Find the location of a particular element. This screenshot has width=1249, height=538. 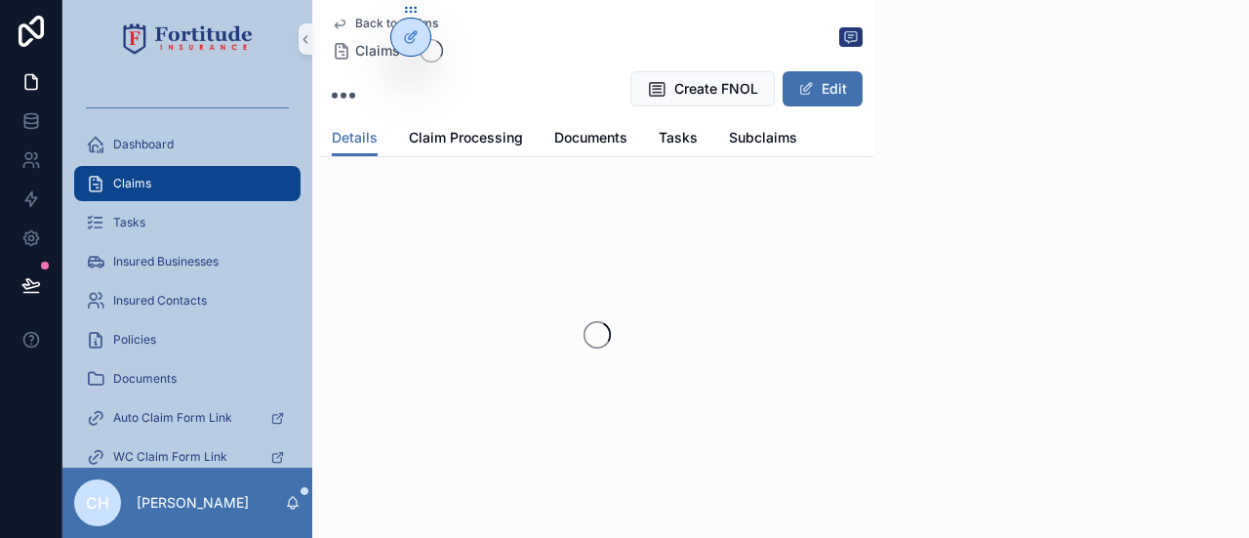

a: WC Claim Form Link is located at coordinates (187, 457).